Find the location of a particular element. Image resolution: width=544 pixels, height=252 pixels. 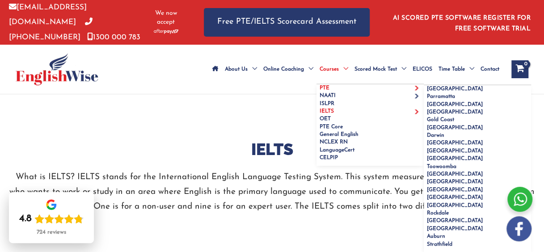

span: Darwin is located at coordinates (435, 135).